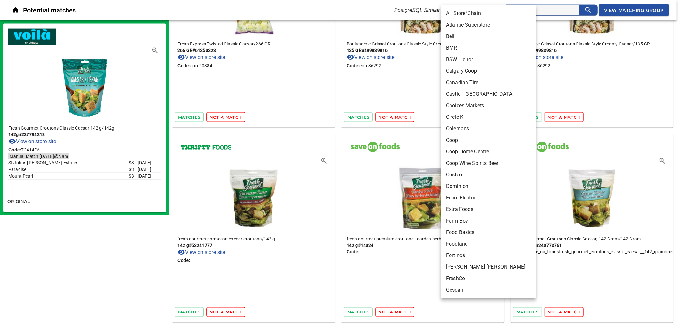  I want to click on li: BMR, so click(491, 48).